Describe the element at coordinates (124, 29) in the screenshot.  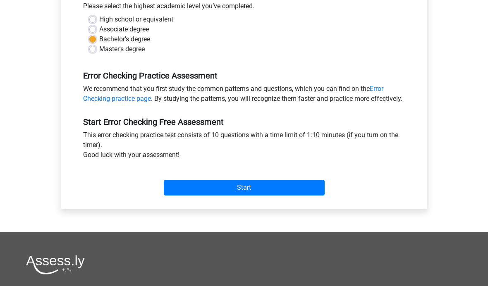
I see `label: Associate degree` at that location.